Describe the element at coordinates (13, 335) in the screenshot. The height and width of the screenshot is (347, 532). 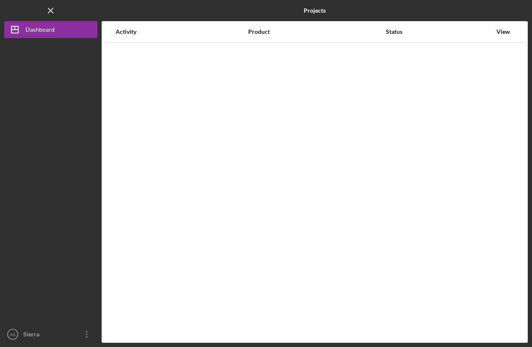
I see `text: SS` at that location.